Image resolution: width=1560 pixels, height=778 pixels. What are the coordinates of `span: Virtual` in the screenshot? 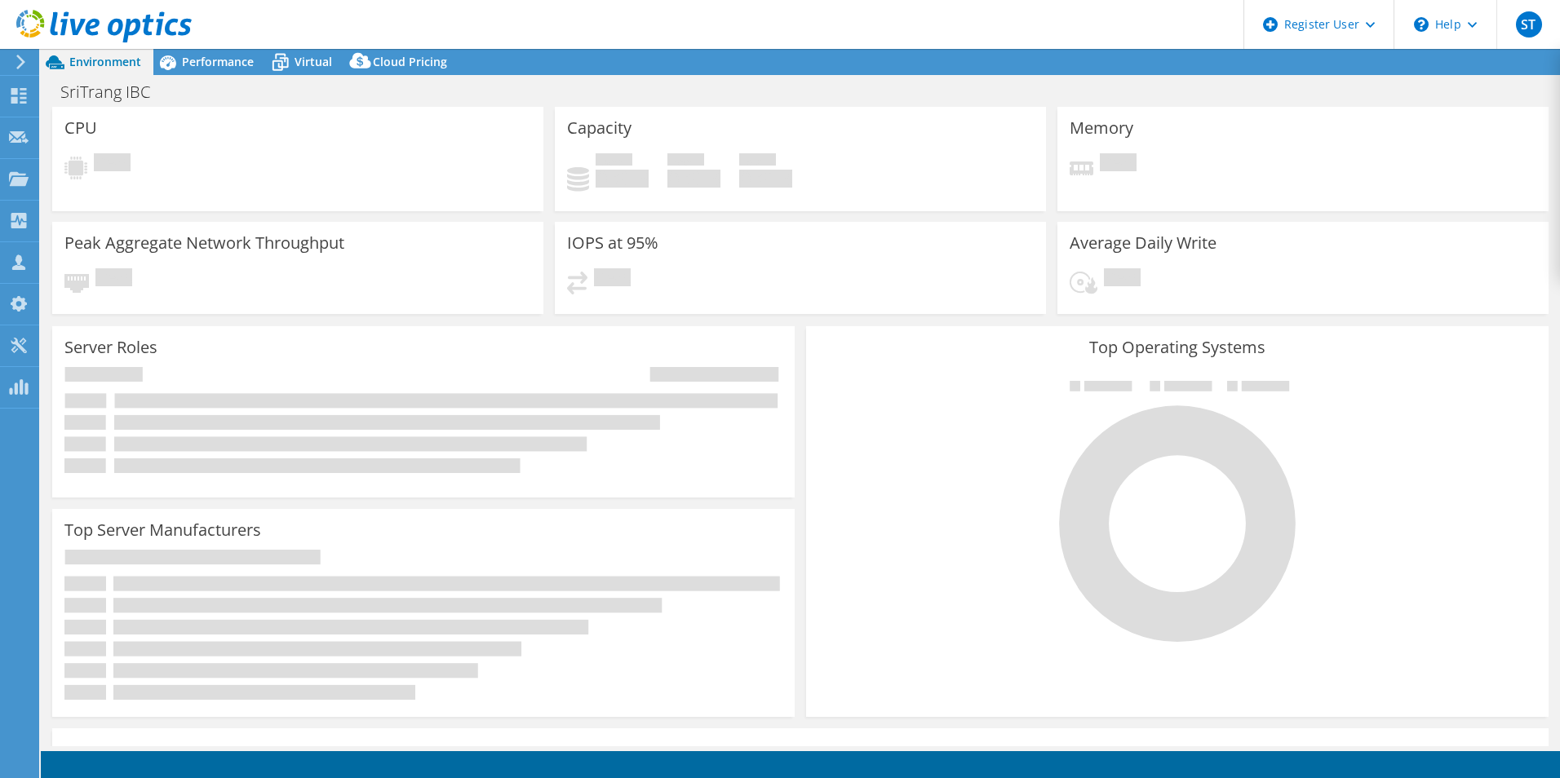 It's located at (313, 61).